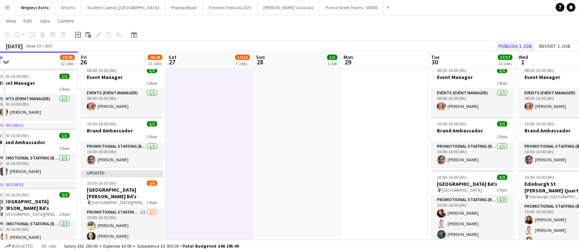 This screenshot has width=579, height=252. What do you see at coordinates (260, 62) in the screenshot?
I see `span: 28` at bounding box center [260, 62].